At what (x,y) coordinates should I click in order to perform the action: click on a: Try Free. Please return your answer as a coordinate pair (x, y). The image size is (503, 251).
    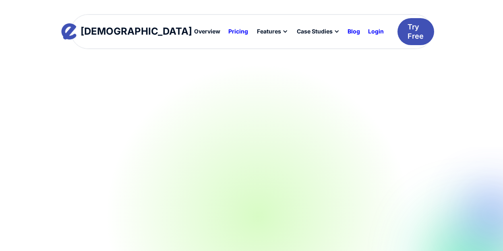
    Looking at the image, I should click on (416, 31).